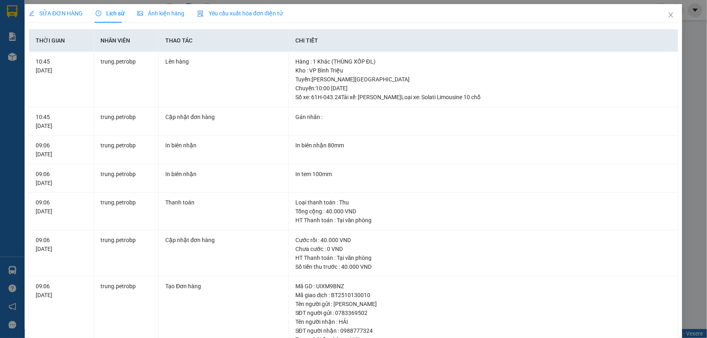 This screenshot has width=707, height=338. Describe the element at coordinates (671, 15) in the screenshot. I see `span: close` at that location.